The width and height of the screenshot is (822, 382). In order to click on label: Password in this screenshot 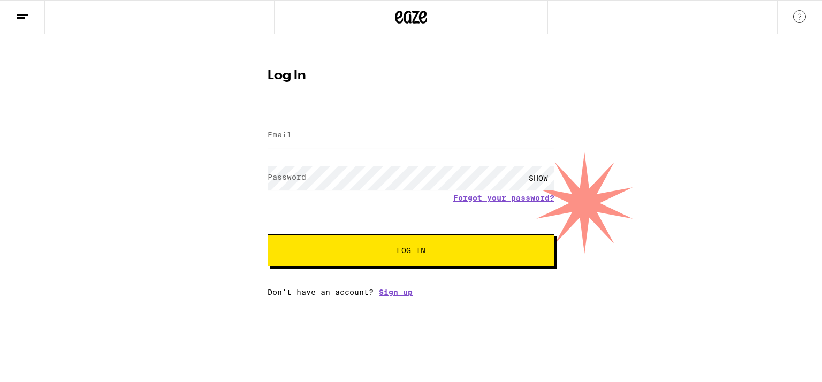, I will do `click(287, 177)`.